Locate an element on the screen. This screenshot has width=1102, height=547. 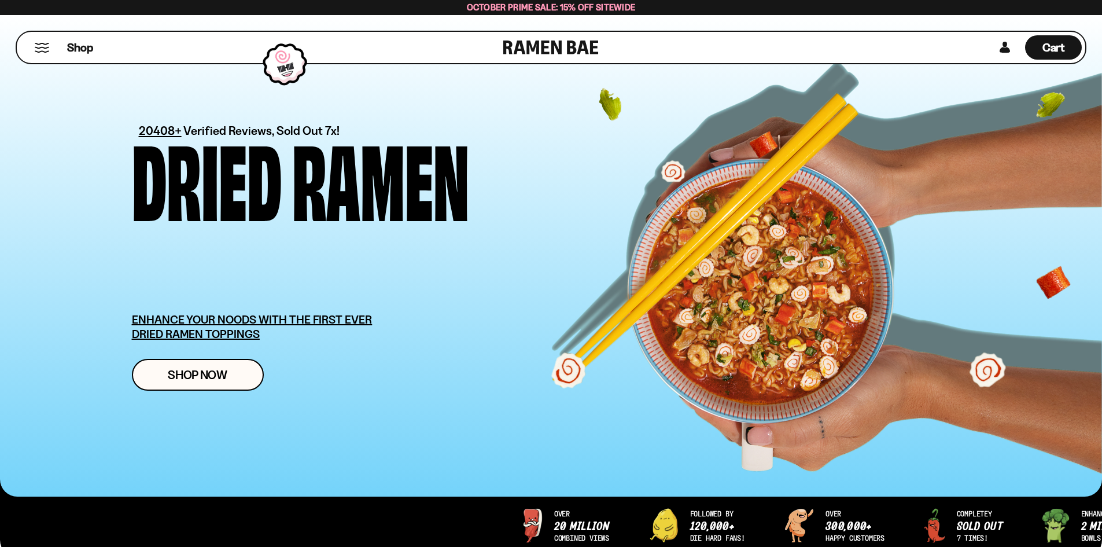
span: Cart is located at coordinates (1053, 47).